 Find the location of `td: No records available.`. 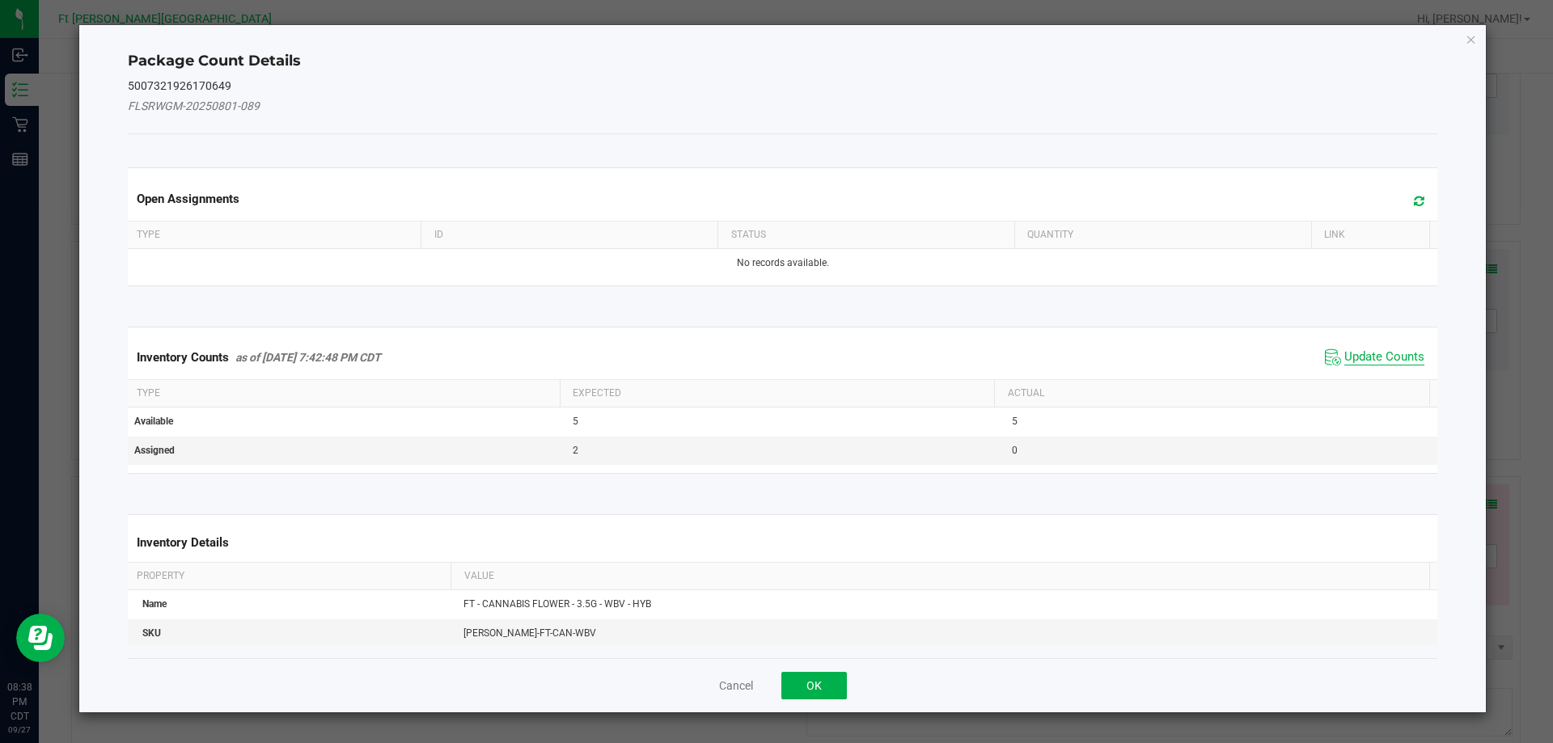

td: No records available. is located at coordinates (783, 263).